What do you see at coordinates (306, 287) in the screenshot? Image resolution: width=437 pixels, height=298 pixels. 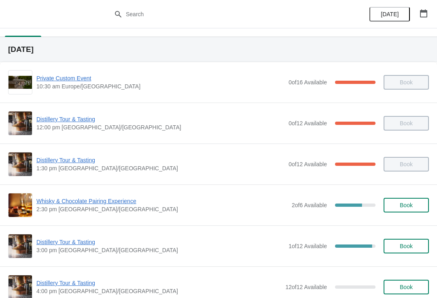 I see `span: 12 of 12 Available` at bounding box center [306, 287].